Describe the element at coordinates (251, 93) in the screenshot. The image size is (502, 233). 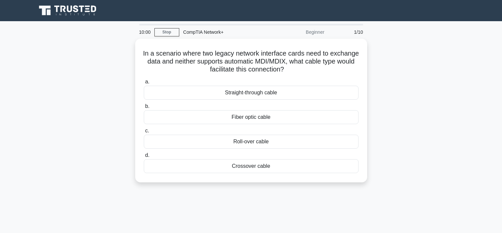
I see `div: Straight-through cable` at that location.